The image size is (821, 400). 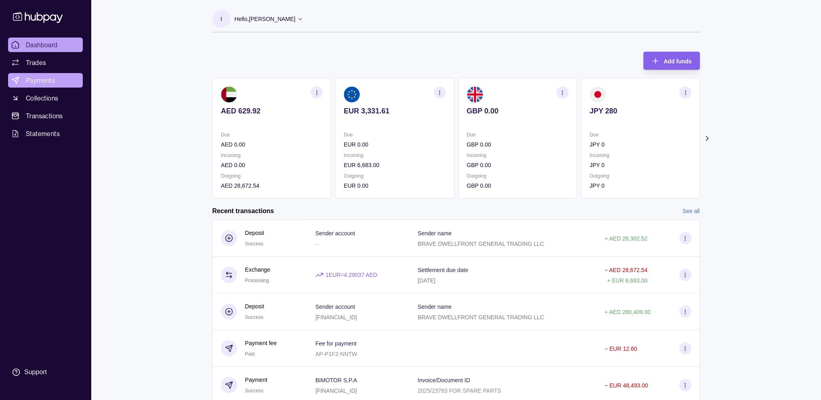 I want to click on span: Transactions, so click(x=44, y=116).